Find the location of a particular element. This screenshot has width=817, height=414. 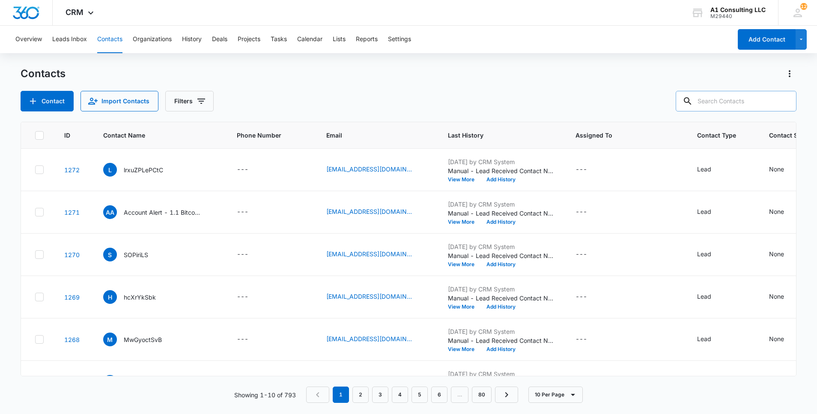

span: S is located at coordinates (110, 254).